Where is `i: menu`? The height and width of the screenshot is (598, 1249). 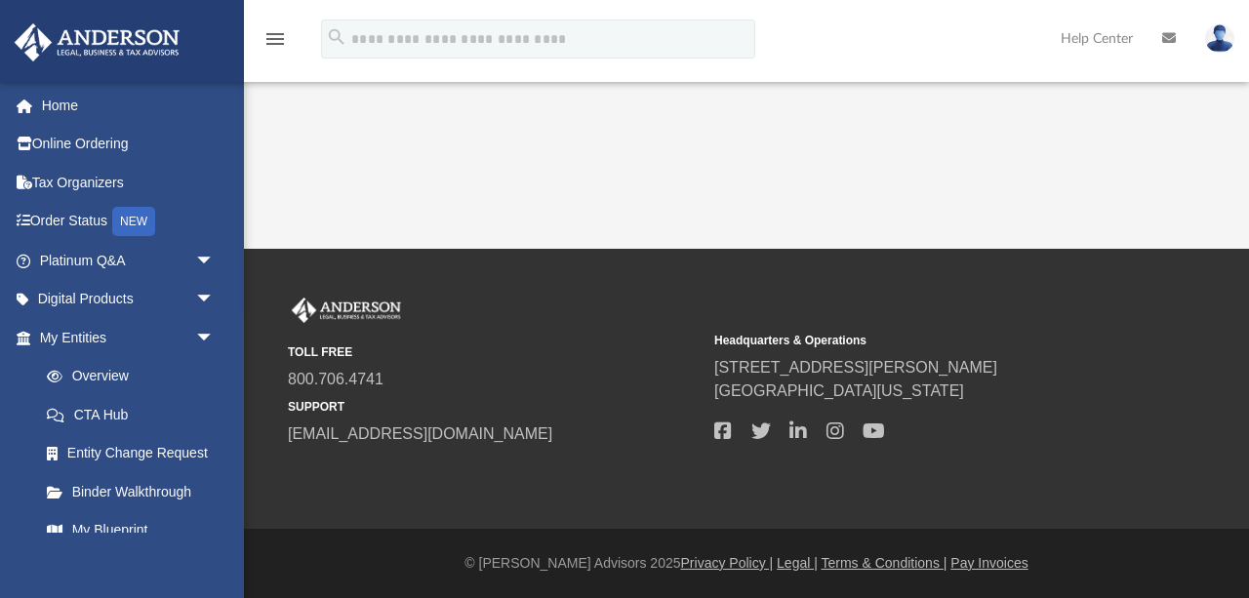
i: menu is located at coordinates (275, 39).